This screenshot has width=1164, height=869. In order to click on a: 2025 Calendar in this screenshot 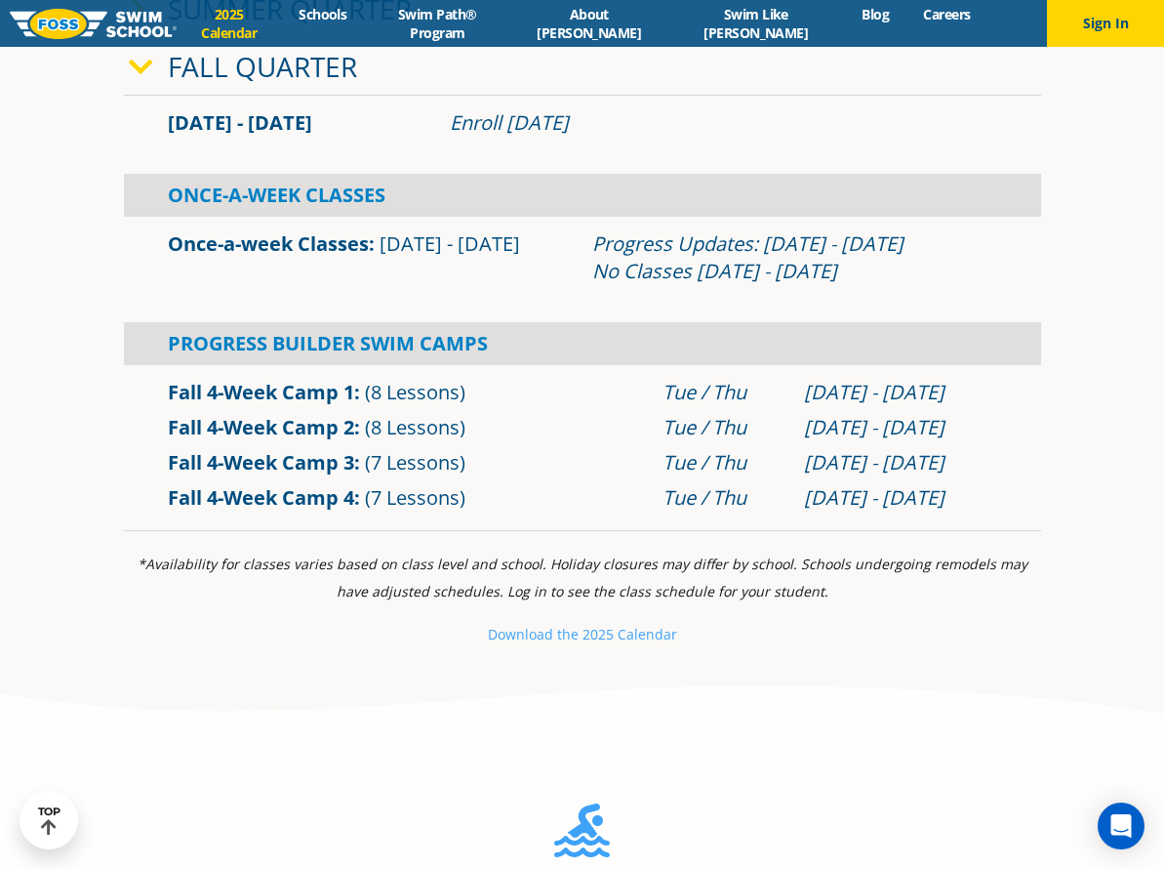, I will do `click(229, 23)`.